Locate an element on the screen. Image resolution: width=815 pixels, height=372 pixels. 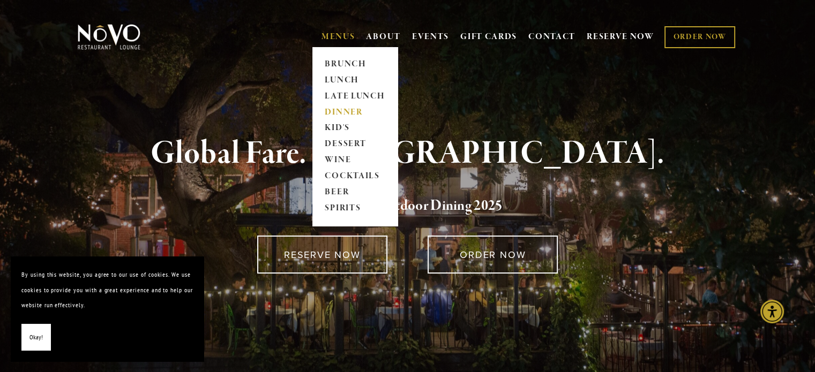
a: ABOUT is located at coordinates (383, 37).